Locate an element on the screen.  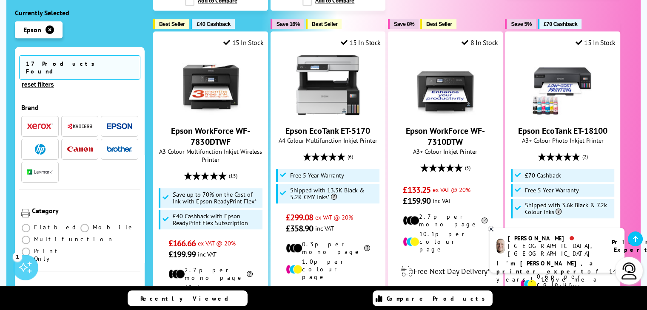
img: Brother is located at coordinates (119, 149).